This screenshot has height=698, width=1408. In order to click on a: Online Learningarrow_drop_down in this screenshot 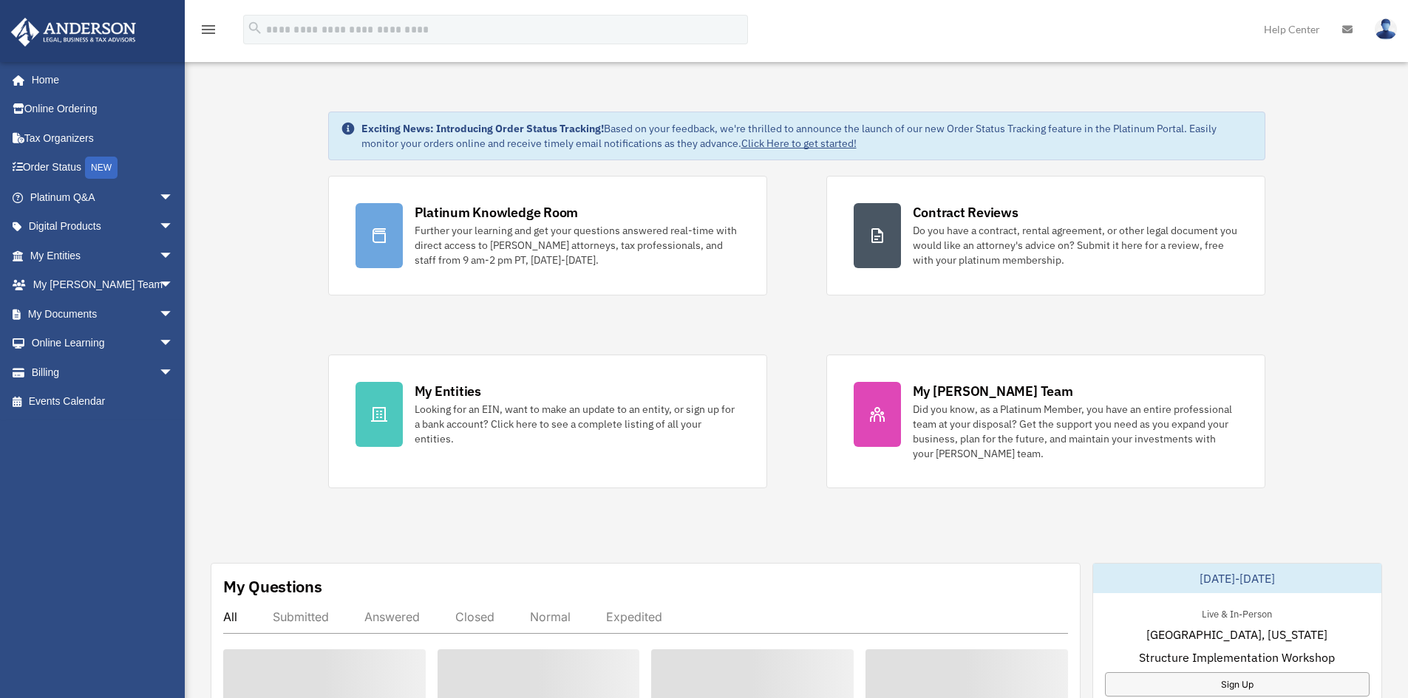, I will do `click(103, 344)`.